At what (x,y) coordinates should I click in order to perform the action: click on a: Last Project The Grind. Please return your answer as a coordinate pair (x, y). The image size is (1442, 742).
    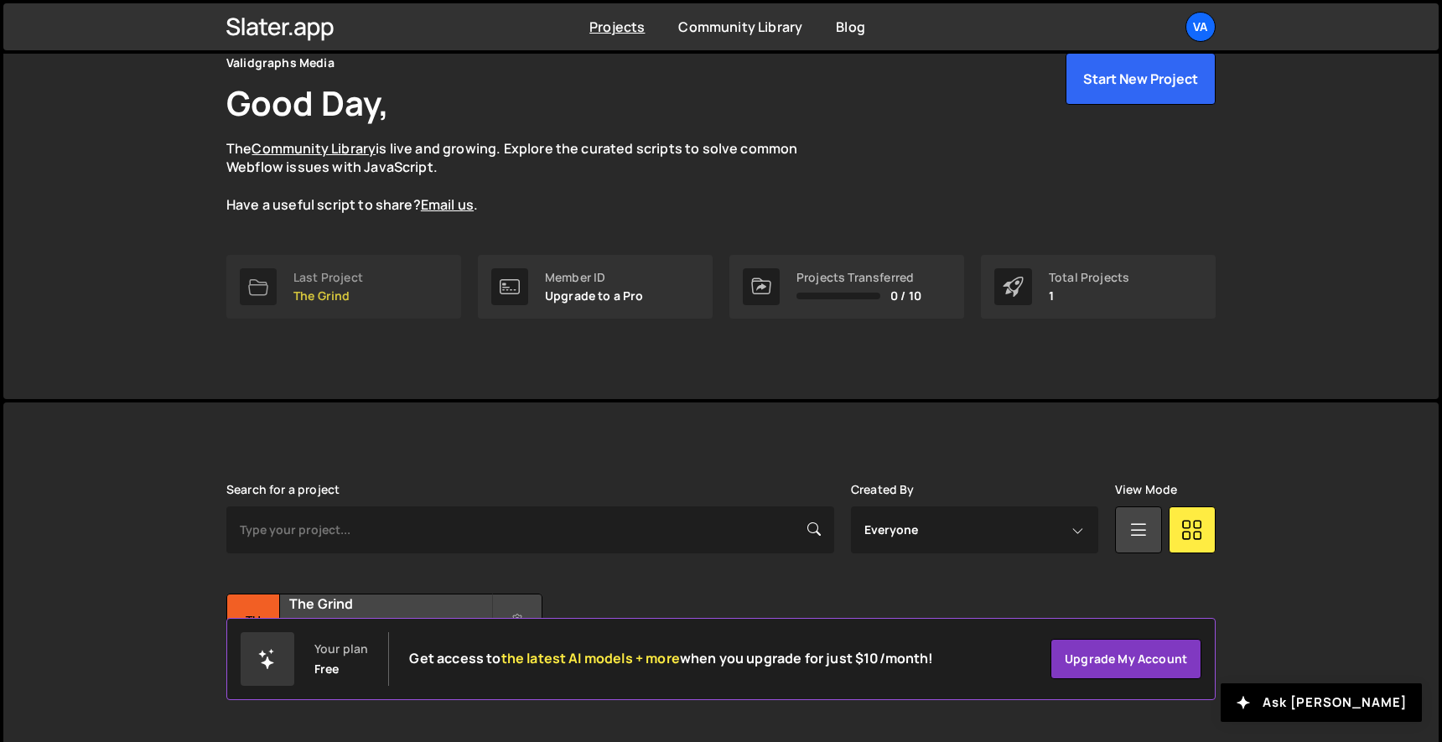
    Looking at the image, I should click on (344, 287).